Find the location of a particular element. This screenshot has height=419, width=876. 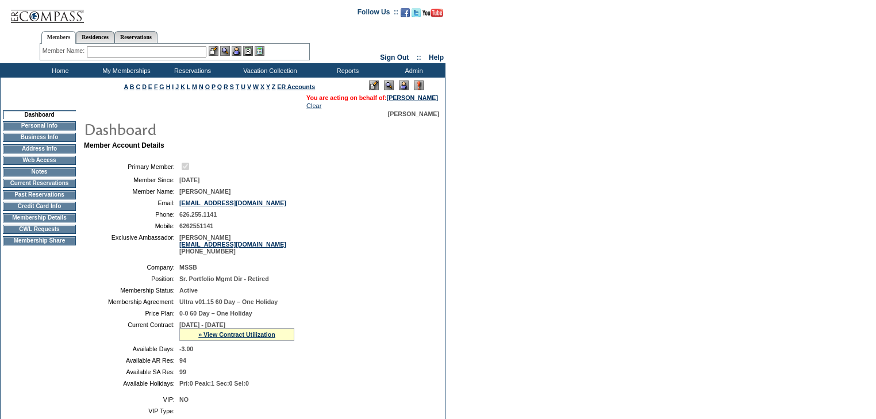

td: Available Holidays: is located at coordinates (132, 383).